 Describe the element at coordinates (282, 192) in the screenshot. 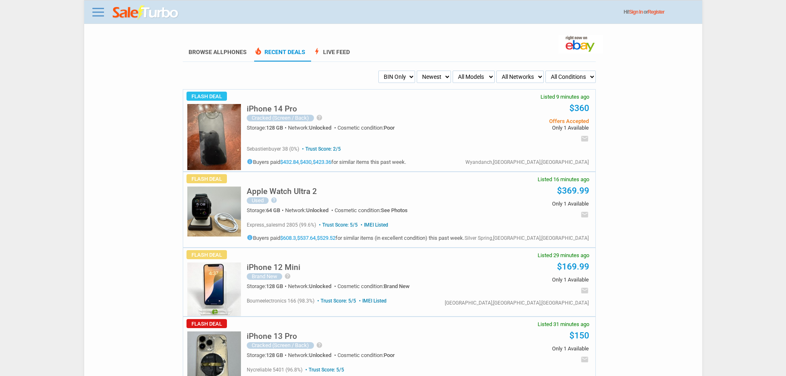

I see `a: Apple Watch Ultra 2` at that location.